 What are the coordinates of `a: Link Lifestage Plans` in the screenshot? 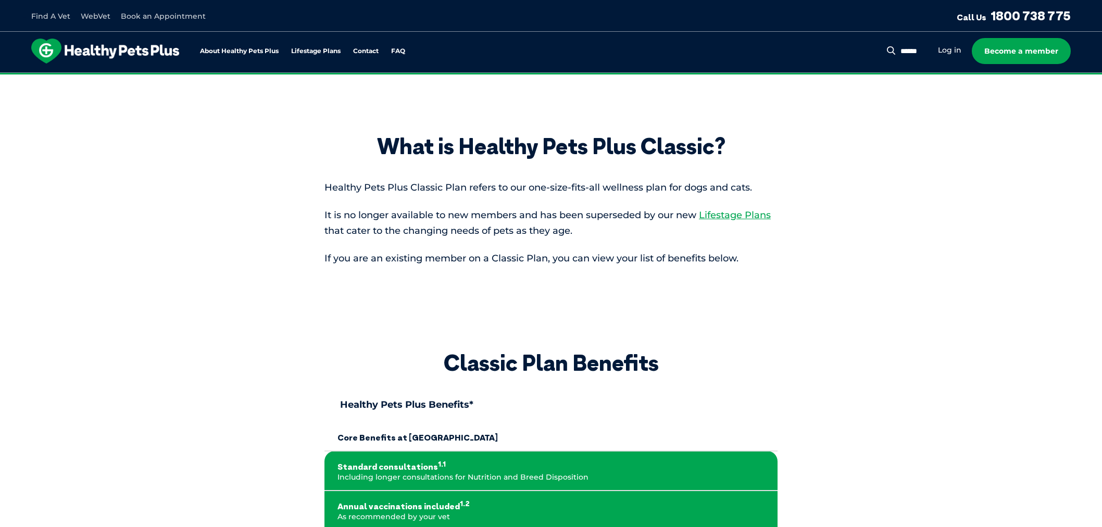 It's located at (735, 215).